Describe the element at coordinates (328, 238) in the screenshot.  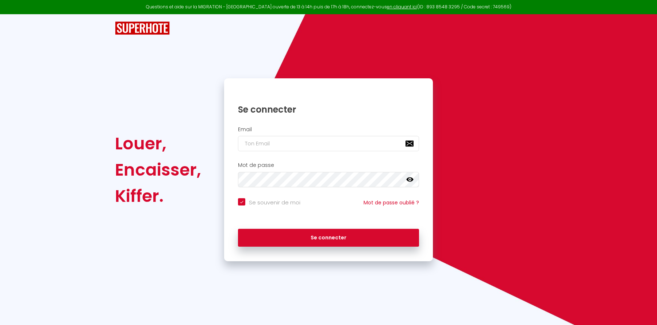
I see `button: Se connecter` at that location.